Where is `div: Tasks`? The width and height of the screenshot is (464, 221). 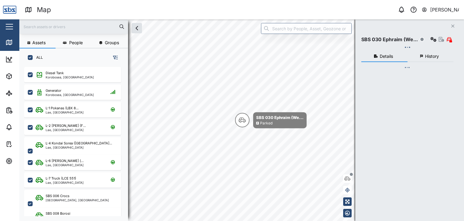 div: Tasks is located at coordinates (24, 144).